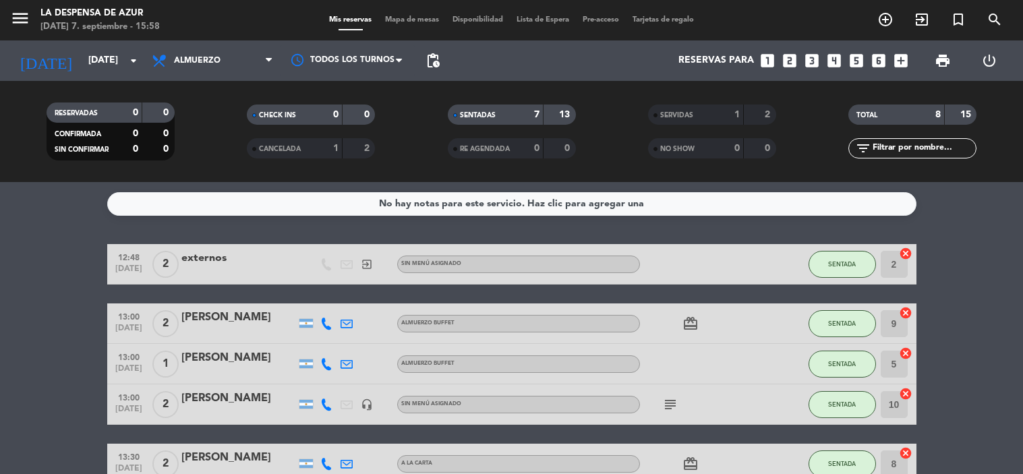  Describe the element at coordinates (663, 20) in the screenshot. I see `span: Tarjetas de regalo` at that location.